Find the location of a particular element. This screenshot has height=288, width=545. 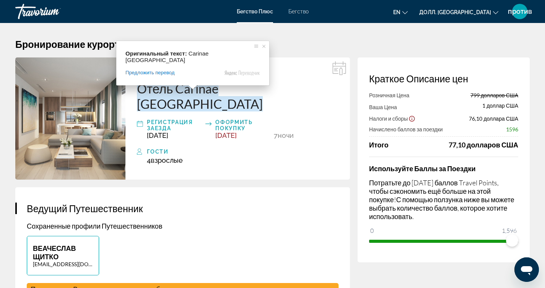

ngx-slider: ngx-слайдер is located at coordinates (444, 240).